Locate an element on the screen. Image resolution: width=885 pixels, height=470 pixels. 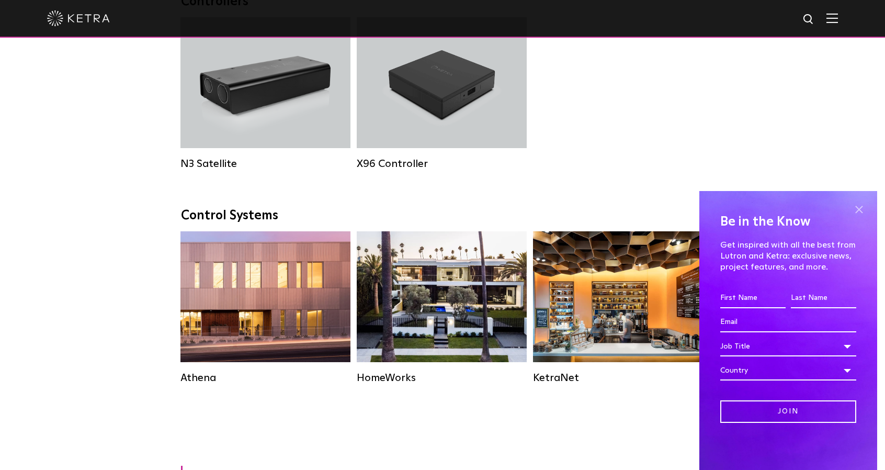
div: Athena is located at coordinates (265, 378).